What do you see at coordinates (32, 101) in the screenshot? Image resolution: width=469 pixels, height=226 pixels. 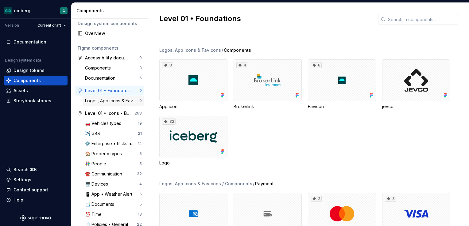 I see `div: Storybook stories` at bounding box center [32, 101].